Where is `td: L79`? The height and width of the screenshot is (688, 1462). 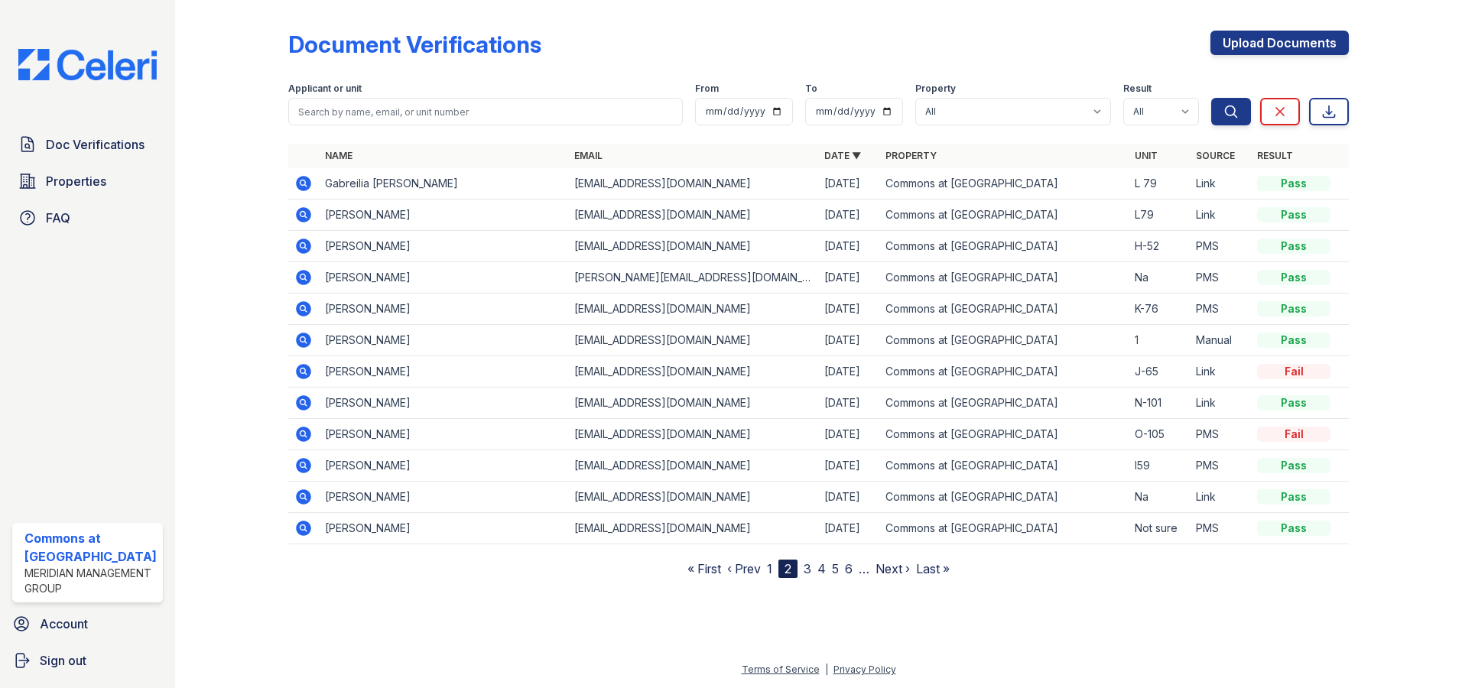 td: L79 is located at coordinates (1160, 215).